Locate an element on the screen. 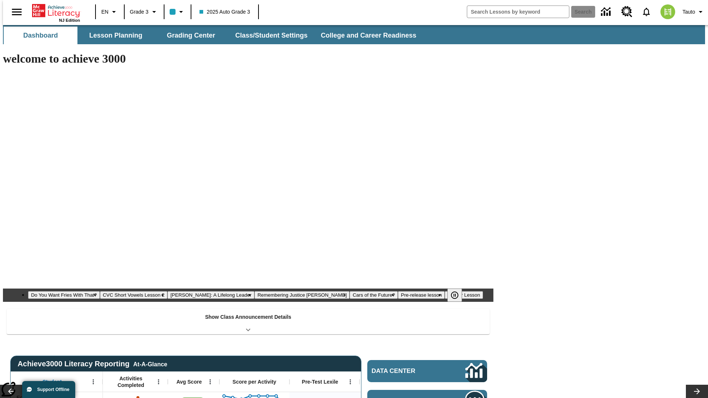 The width and height of the screenshot is (708, 398). button: Profile/Settings is located at coordinates (694, 12).